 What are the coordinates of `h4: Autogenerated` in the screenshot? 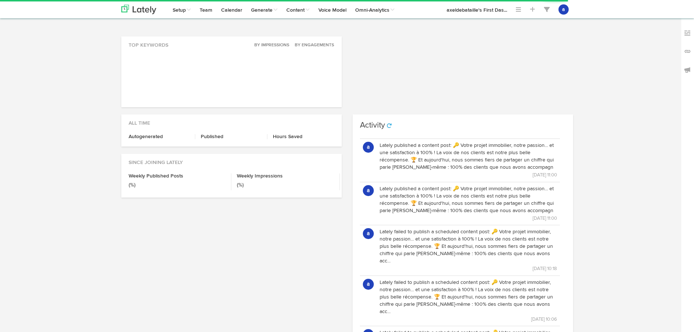 It's located at (159, 137).